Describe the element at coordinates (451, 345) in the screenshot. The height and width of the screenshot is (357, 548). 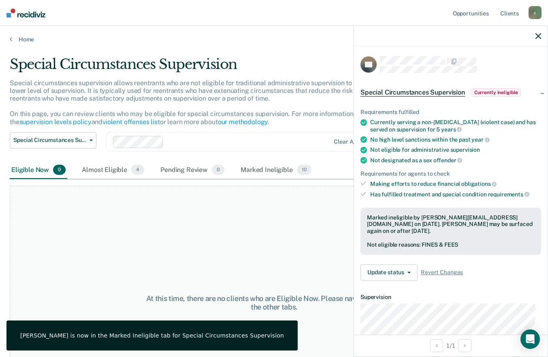
I see `div: 1 / 1` at that location.